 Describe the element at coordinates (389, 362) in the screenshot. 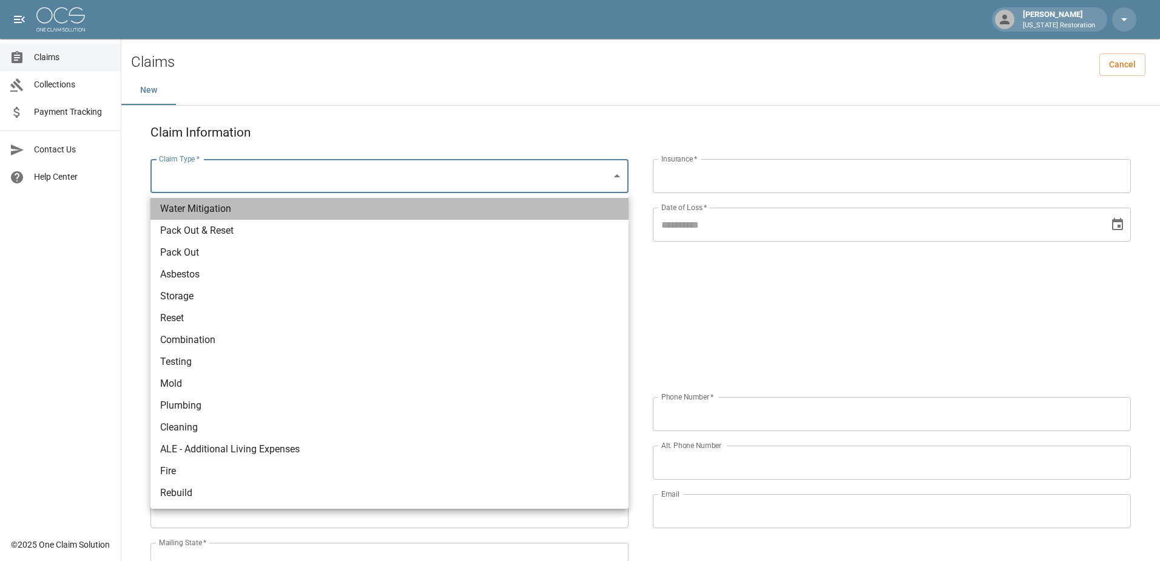

I see `li: Testing` at that location.